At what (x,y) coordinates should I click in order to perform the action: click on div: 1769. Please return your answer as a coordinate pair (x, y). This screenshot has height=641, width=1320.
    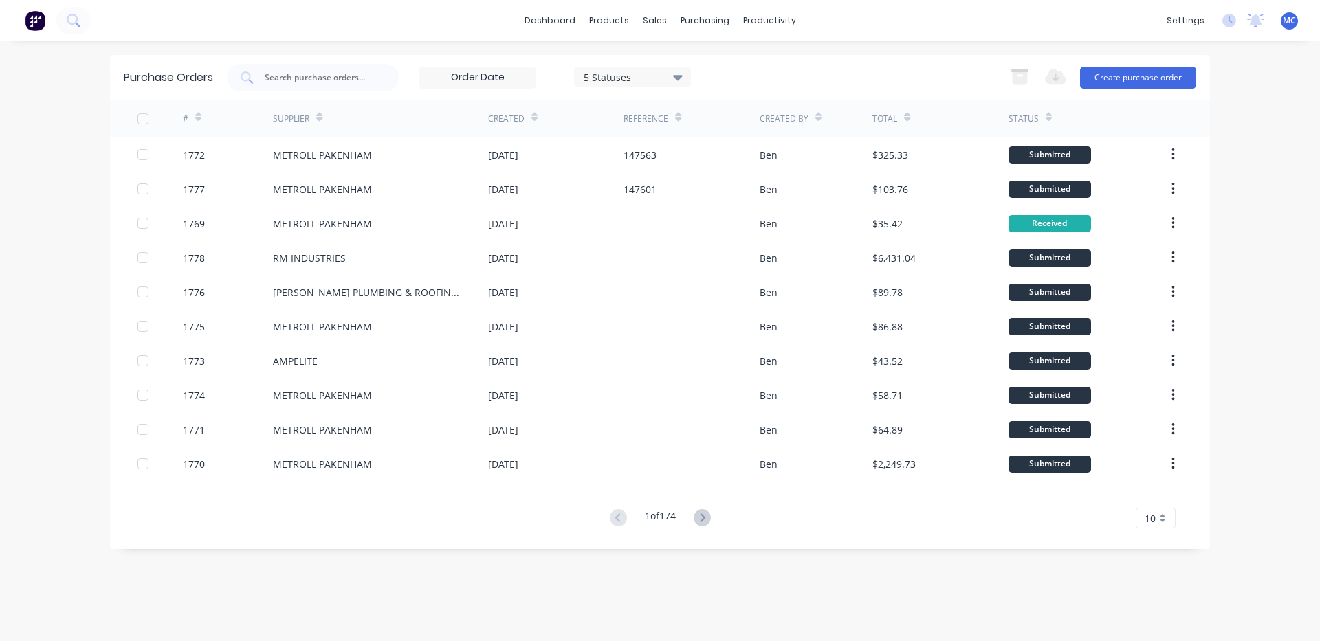
    Looking at the image, I should click on (194, 223).